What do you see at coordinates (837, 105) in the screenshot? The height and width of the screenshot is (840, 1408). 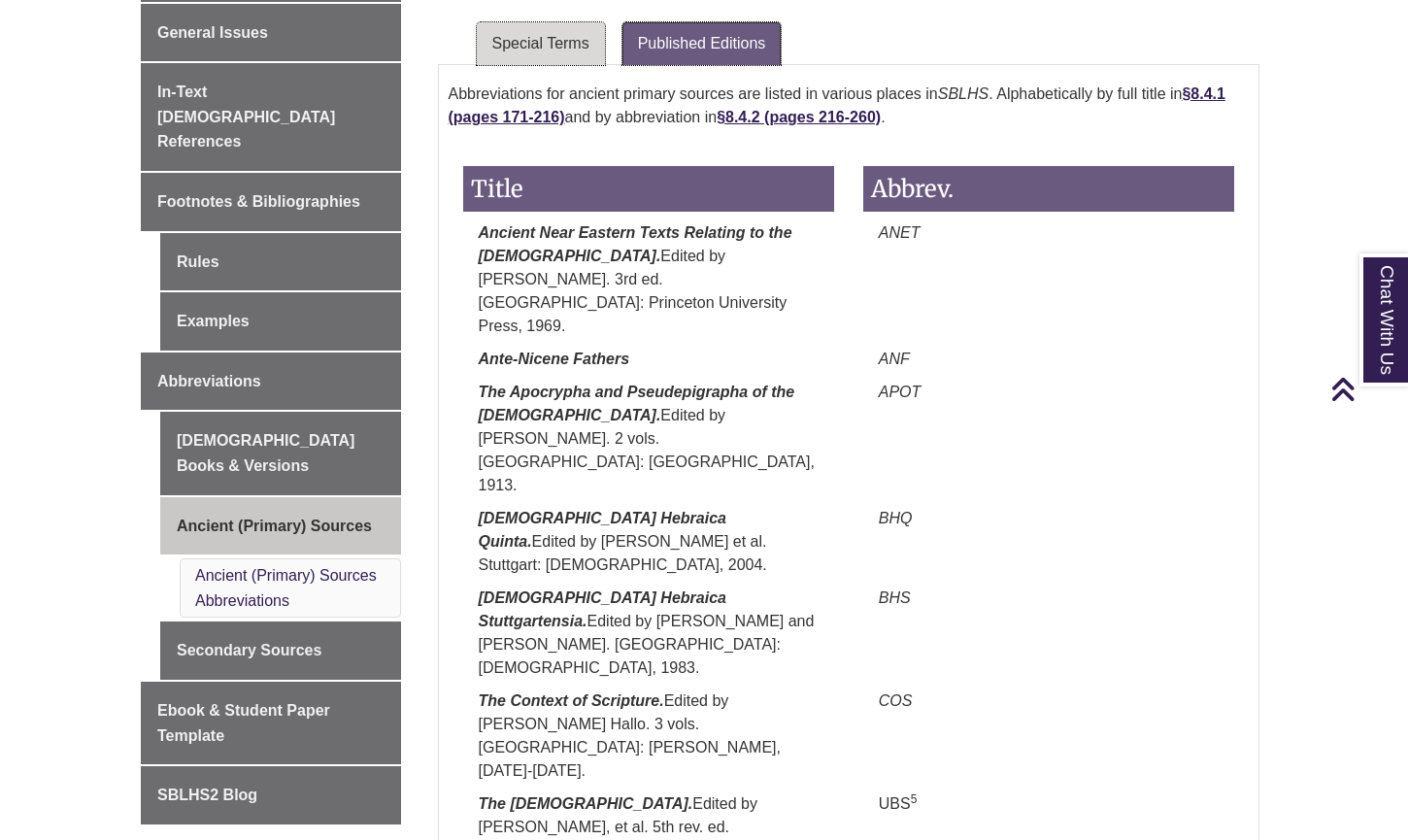 I see `strong: §8.4.1 (pages 171-216)` at bounding box center [837, 105].